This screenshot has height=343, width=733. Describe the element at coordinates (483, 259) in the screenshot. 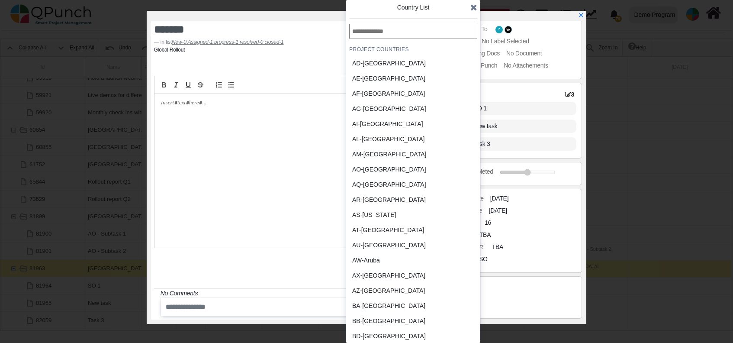

I see `span: SO` at that location.